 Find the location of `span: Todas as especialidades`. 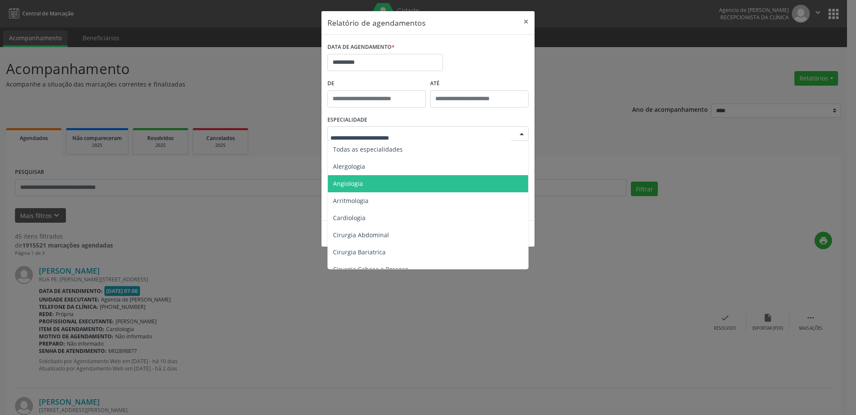

span: Todas as especialidades is located at coordinates (368, 149).